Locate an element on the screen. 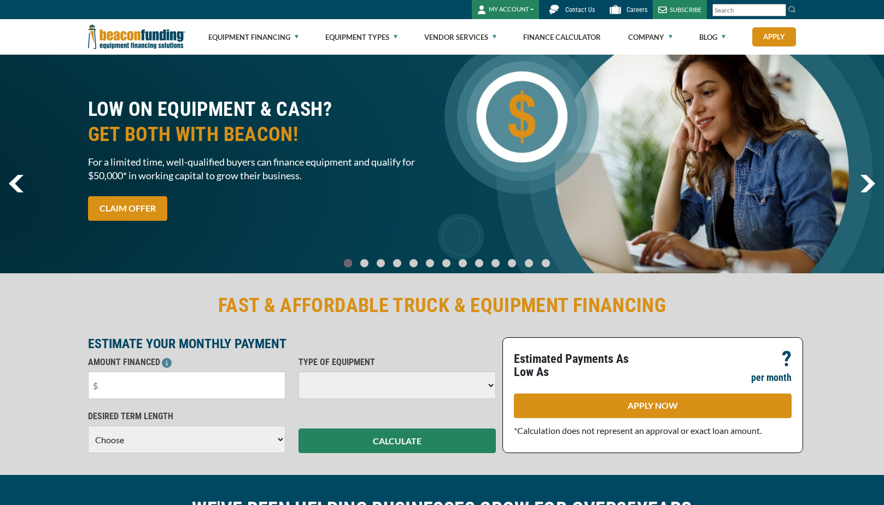  p: ESTIMATE YOUR MONTHLY PAYMENT is located at coordinates (292, 344).